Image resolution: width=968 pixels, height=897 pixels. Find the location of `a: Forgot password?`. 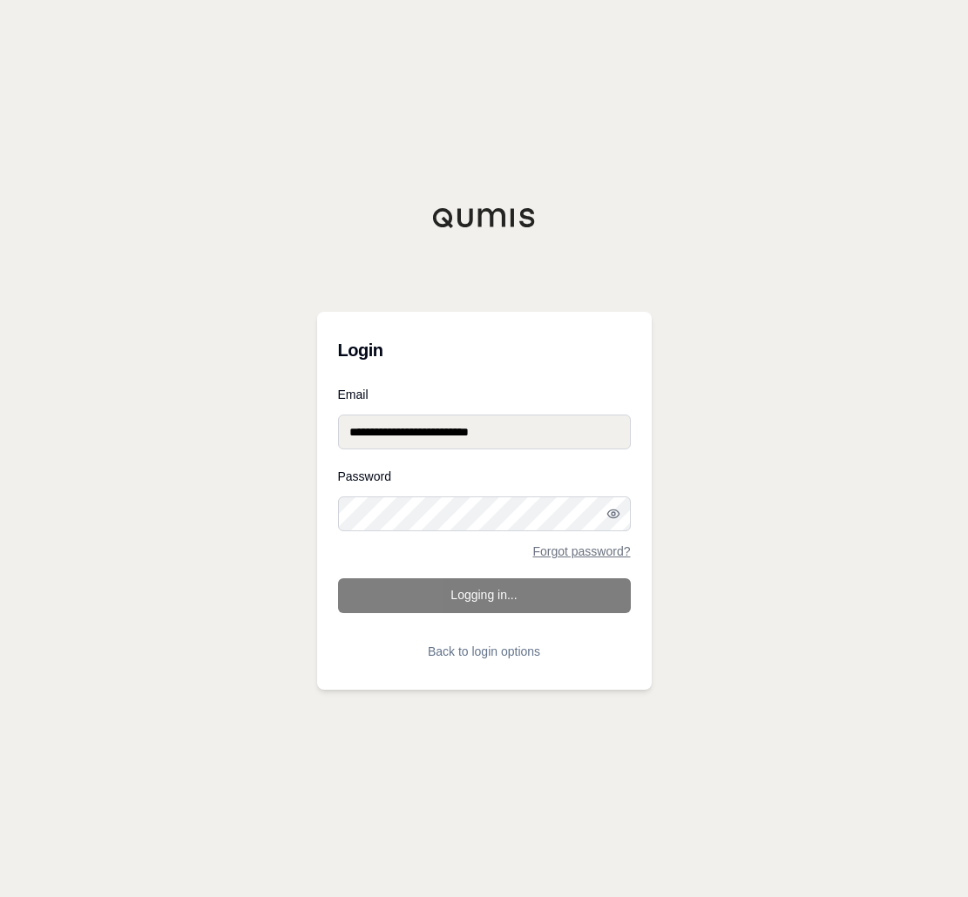

a: Forgot password? is located at coordinates (581, 551).